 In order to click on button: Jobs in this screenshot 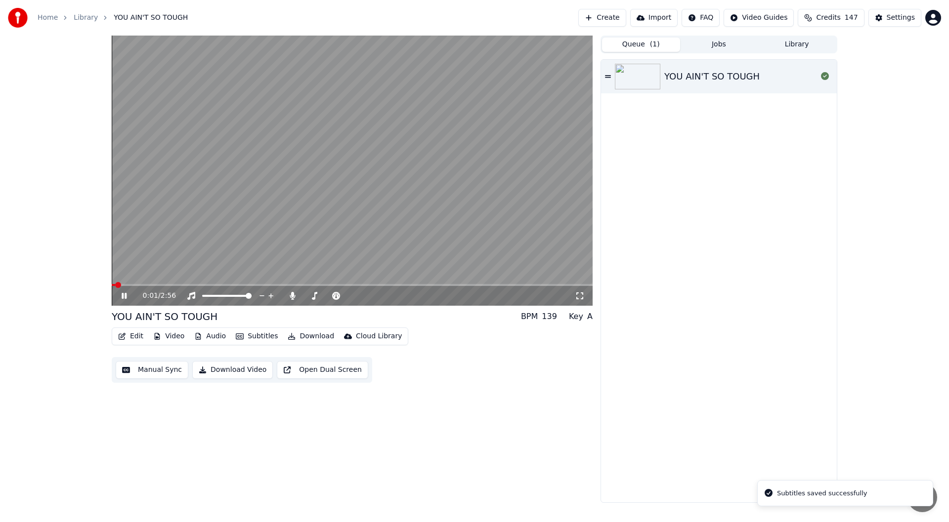, I will do `click(719, 44)`.